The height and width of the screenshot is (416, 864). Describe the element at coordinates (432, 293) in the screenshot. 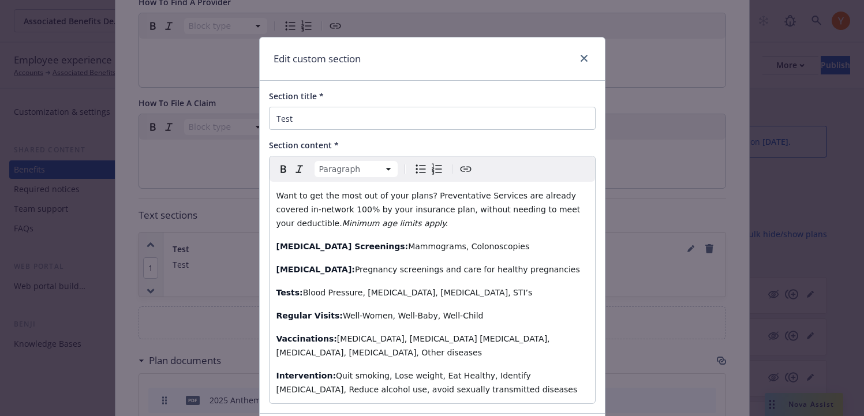

I see `div: editable markdown` at that location.